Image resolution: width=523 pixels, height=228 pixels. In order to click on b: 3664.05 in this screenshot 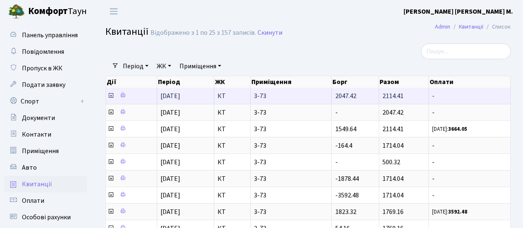, I will do `click(457, 129)`.